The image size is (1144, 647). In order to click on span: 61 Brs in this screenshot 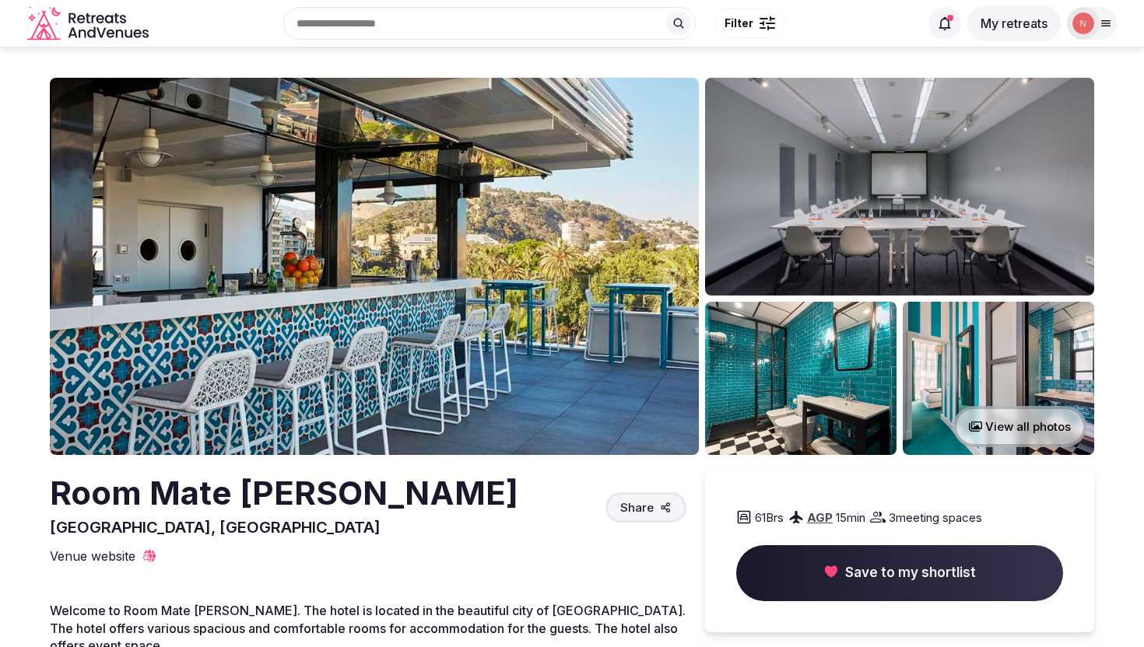, I will do `click(769, 517)`.